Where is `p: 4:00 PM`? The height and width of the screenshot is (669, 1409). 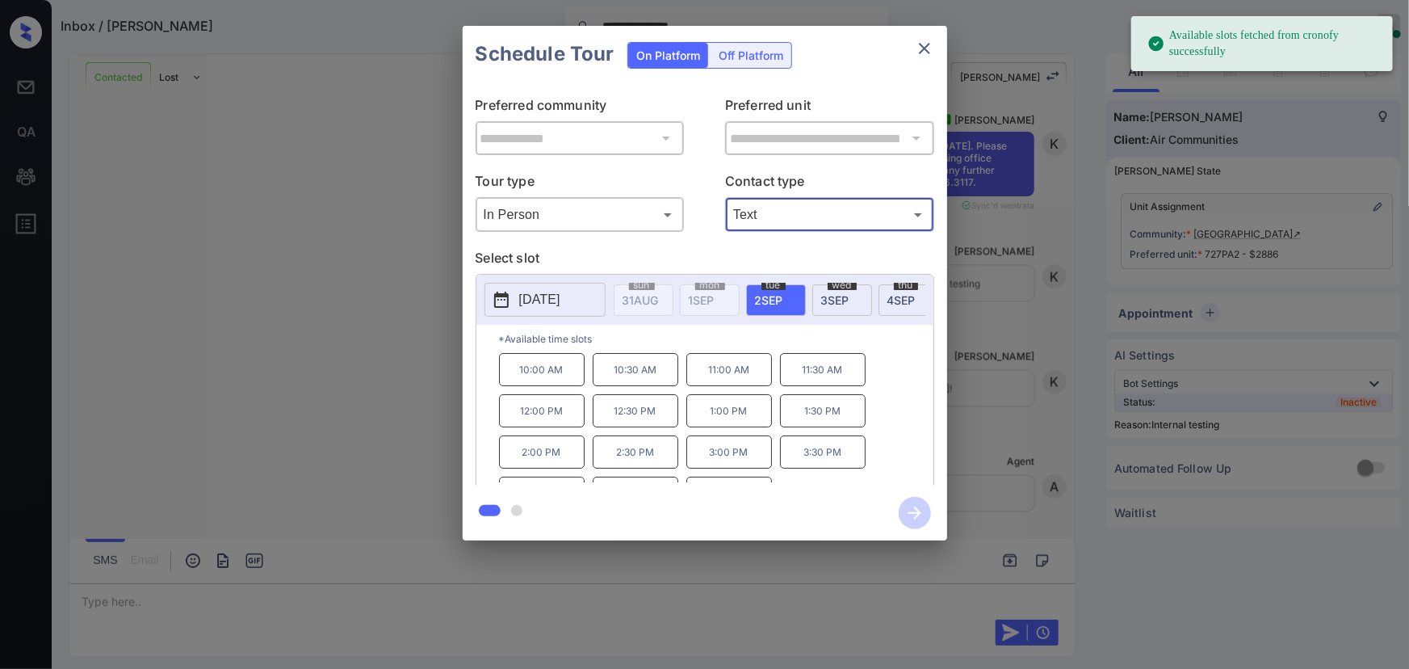 p: 4:00 PM is located at coordinates (542, 493).